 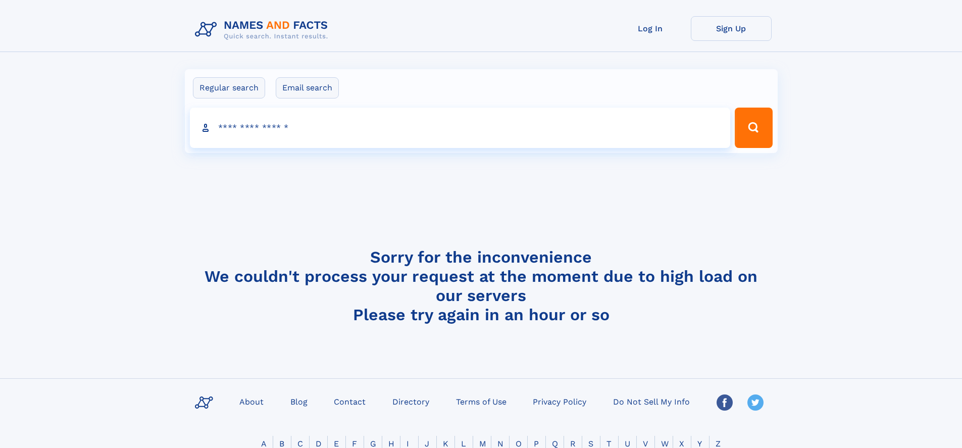 I want to click on img: Logo Names and Facts, so click(x=264, y=30).